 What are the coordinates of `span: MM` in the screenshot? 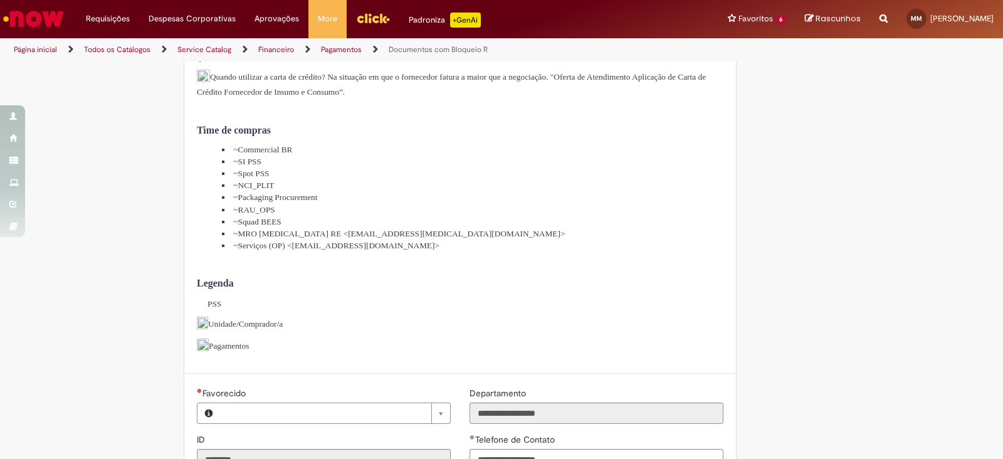 It's located at (916, 18).